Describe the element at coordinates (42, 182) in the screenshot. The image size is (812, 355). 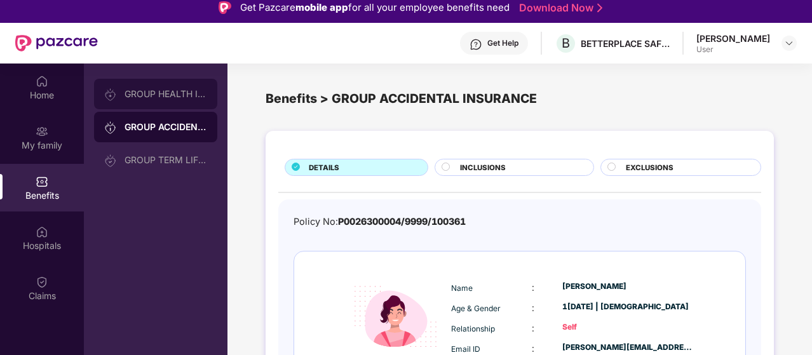
I see `img: svg+xml;base64,PHN2ZyBpZD0iQmVuZWZpdHMiIHhtbG5zPSJodHRwOi8vd3d3LnczLm9yZy8yMDAwL3N2ZyIgd2lkdGg9Ij...` at that location.